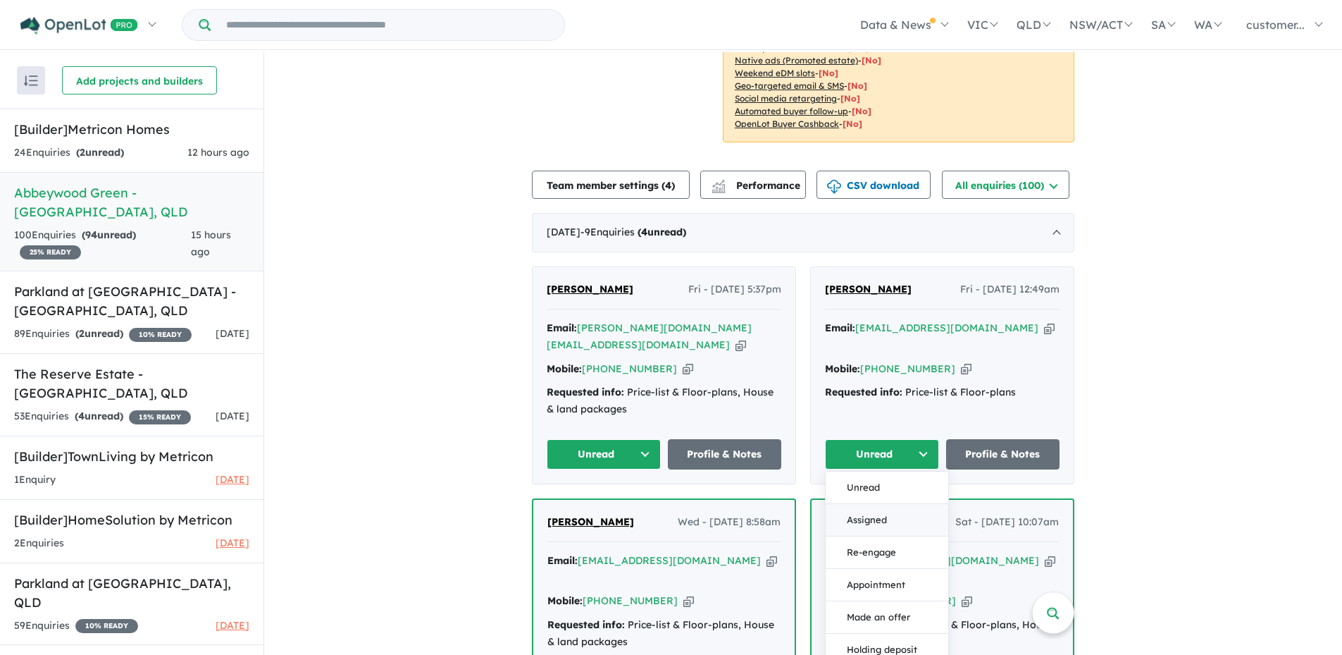 Image resolution: width=1342 pixels, height=655 pixels. What do you see at coordinates (132, 129) in the screenshot?
I see `h5: [Builder] Metricon Homes` at bounding box center [132, 129].